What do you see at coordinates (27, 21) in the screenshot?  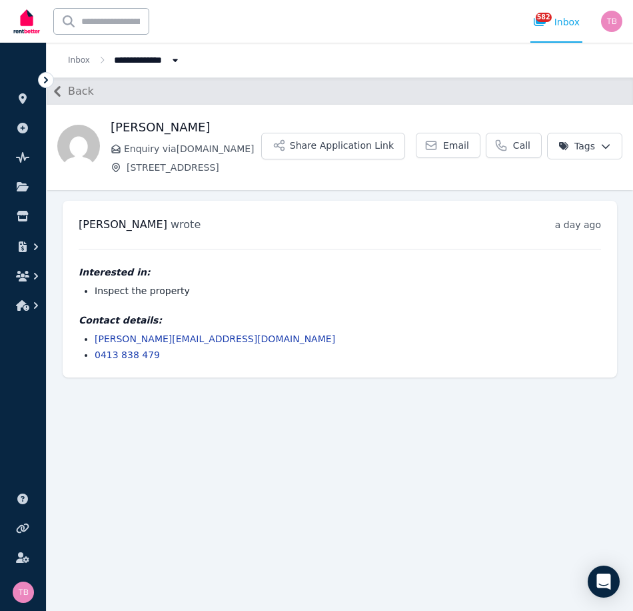 I see `img: RentBetter` at bounding box center [27, 21].